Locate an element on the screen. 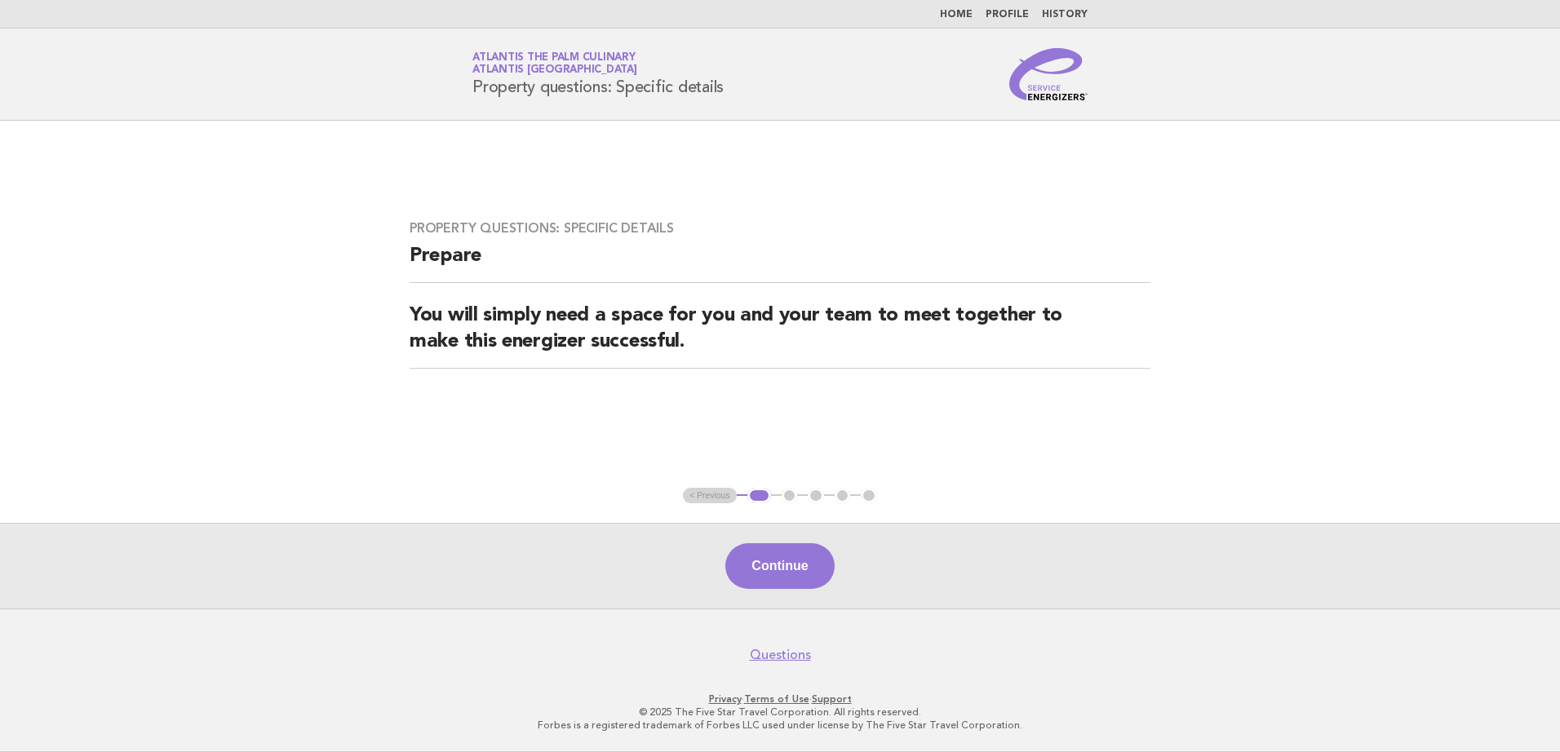 This screenshot has height=752, width=1560. a: Home is located at coordinates (956, 15).